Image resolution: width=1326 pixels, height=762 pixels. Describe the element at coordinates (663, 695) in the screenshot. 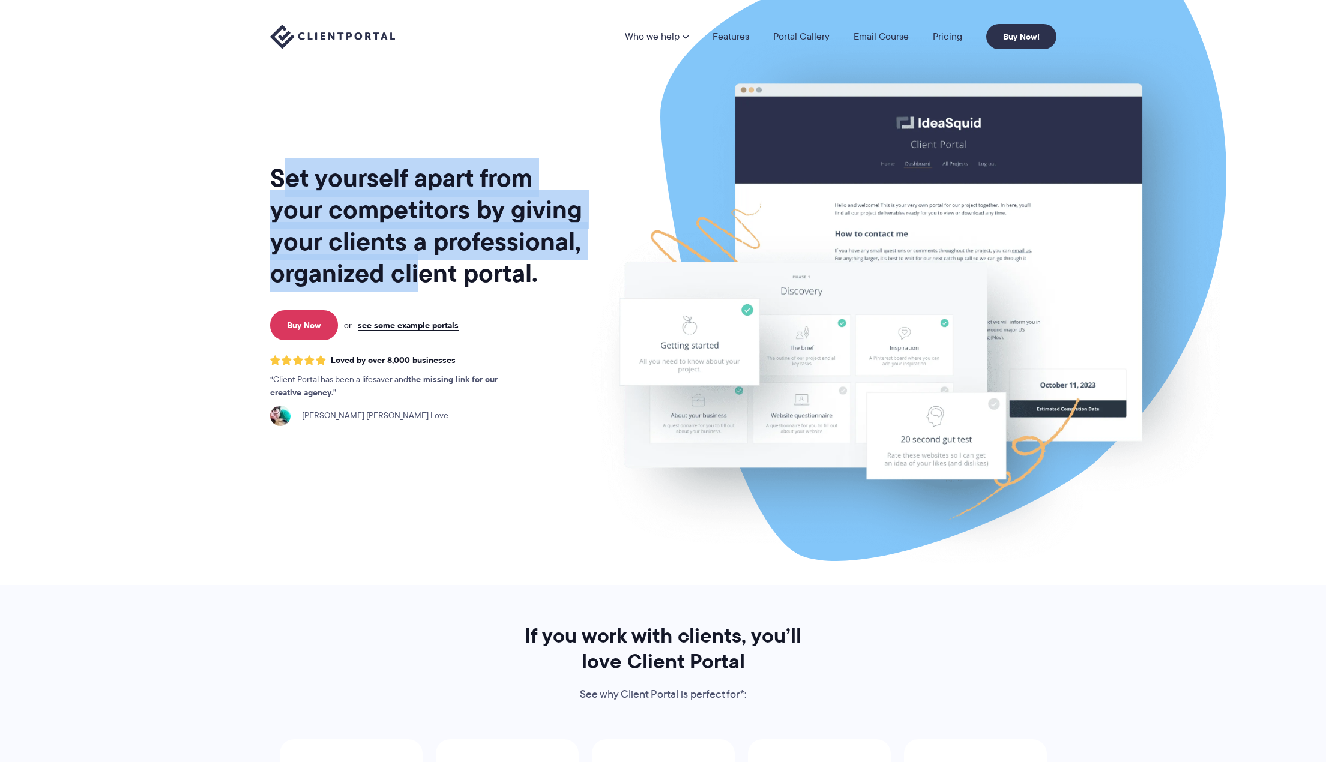

I see `p: See why Client Portal is perfect for*:` at that location.